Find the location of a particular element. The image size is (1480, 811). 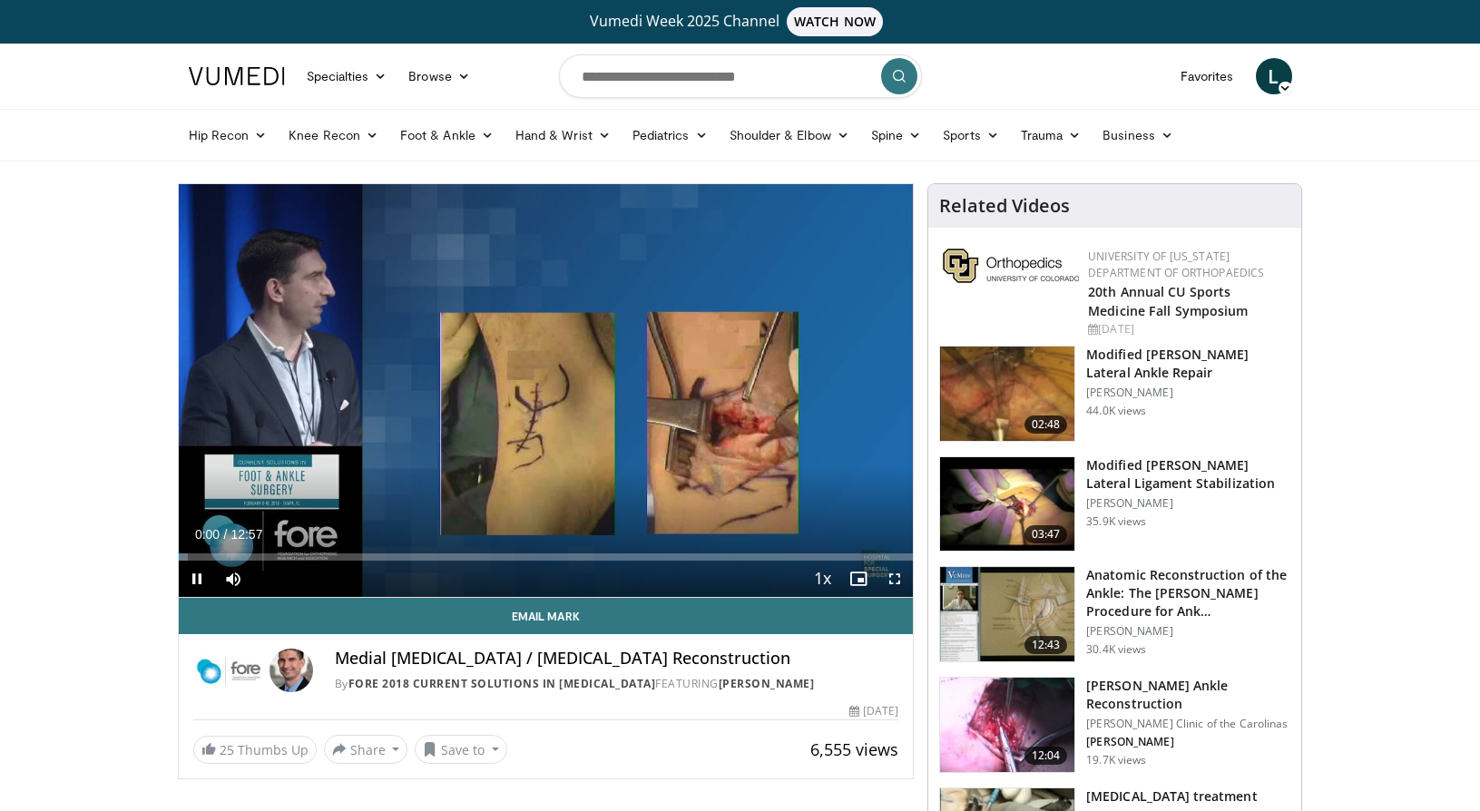

span: WATCH NOW is located at coordinates (835, 22).